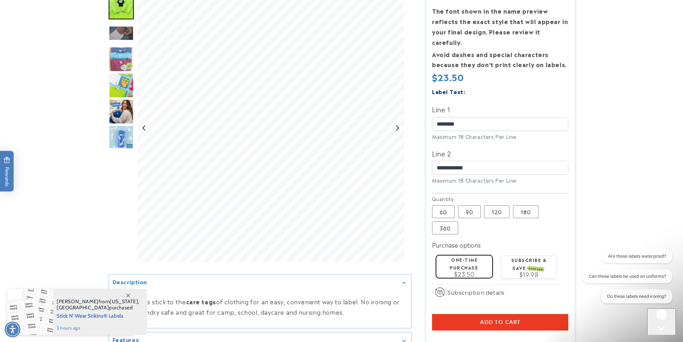 The width and height of the screenshot is (683, 342). I want to click on label: 360, so click(445, 228).